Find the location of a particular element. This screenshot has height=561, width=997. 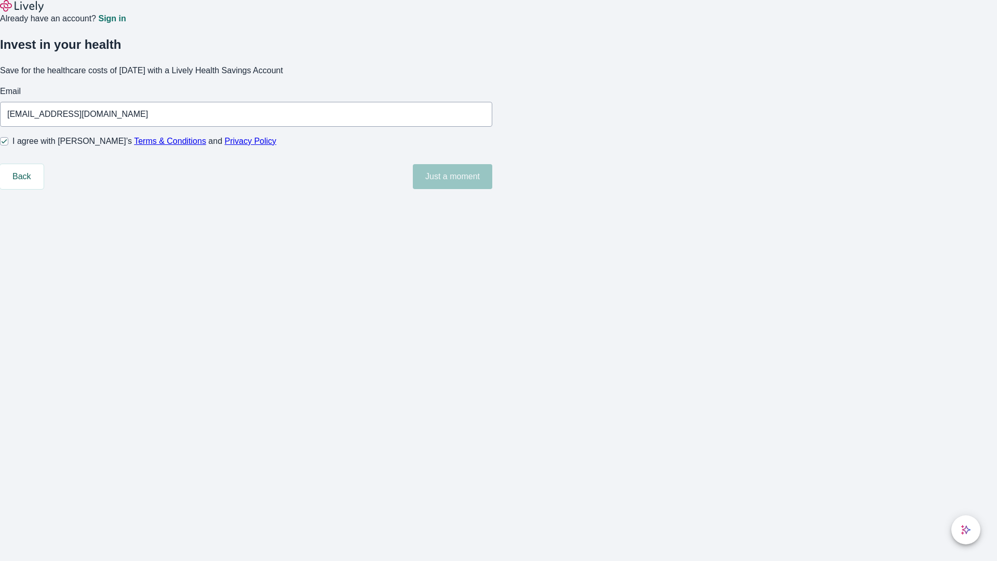

a: Privacy Policy is located at coordinates (251, 141).